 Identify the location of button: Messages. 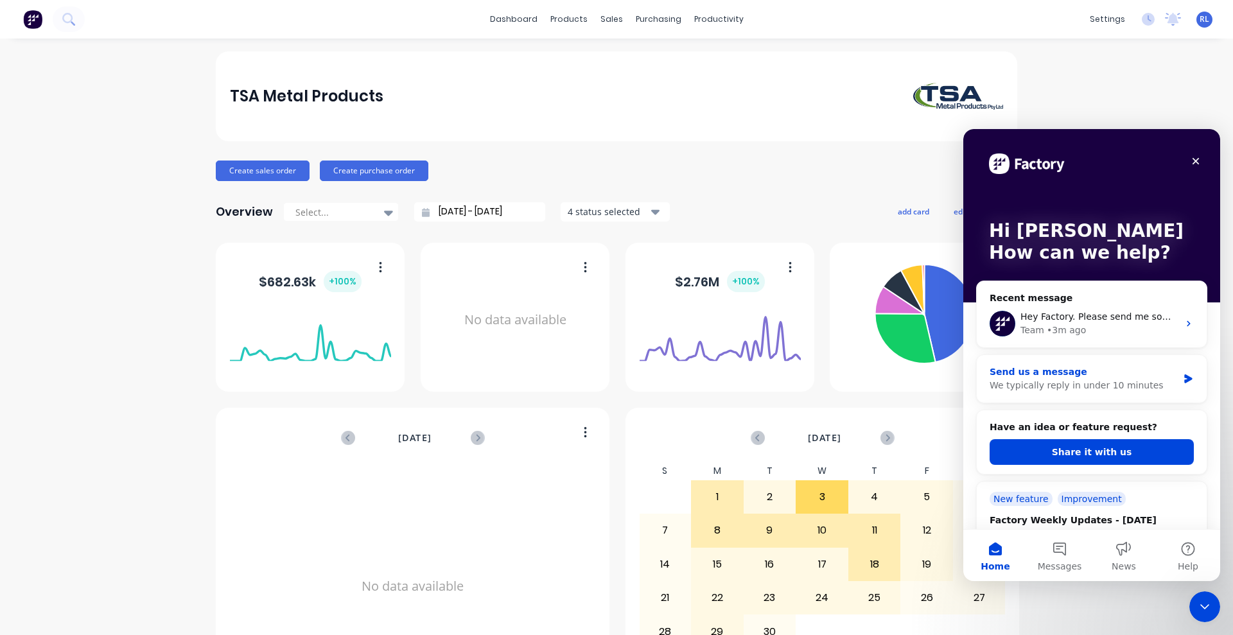
(96, 427).